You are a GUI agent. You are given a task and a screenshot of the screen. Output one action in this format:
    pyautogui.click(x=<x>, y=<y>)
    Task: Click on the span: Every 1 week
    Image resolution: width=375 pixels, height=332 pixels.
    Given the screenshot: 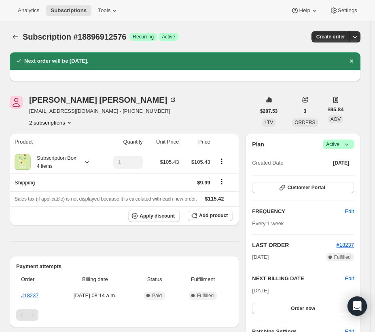 What is the action you would take?
    pyautogui.click(x=268, y=223)
    